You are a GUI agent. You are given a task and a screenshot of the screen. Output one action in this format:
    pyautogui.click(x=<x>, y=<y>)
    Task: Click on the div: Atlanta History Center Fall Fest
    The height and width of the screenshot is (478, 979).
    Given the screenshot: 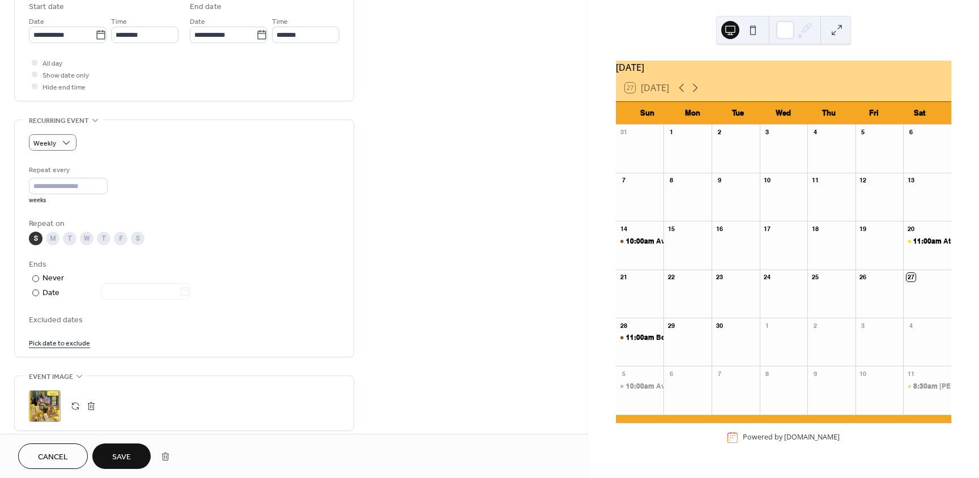 What is the action you would take?
    pyautogui.click(x=927, y=241)
    